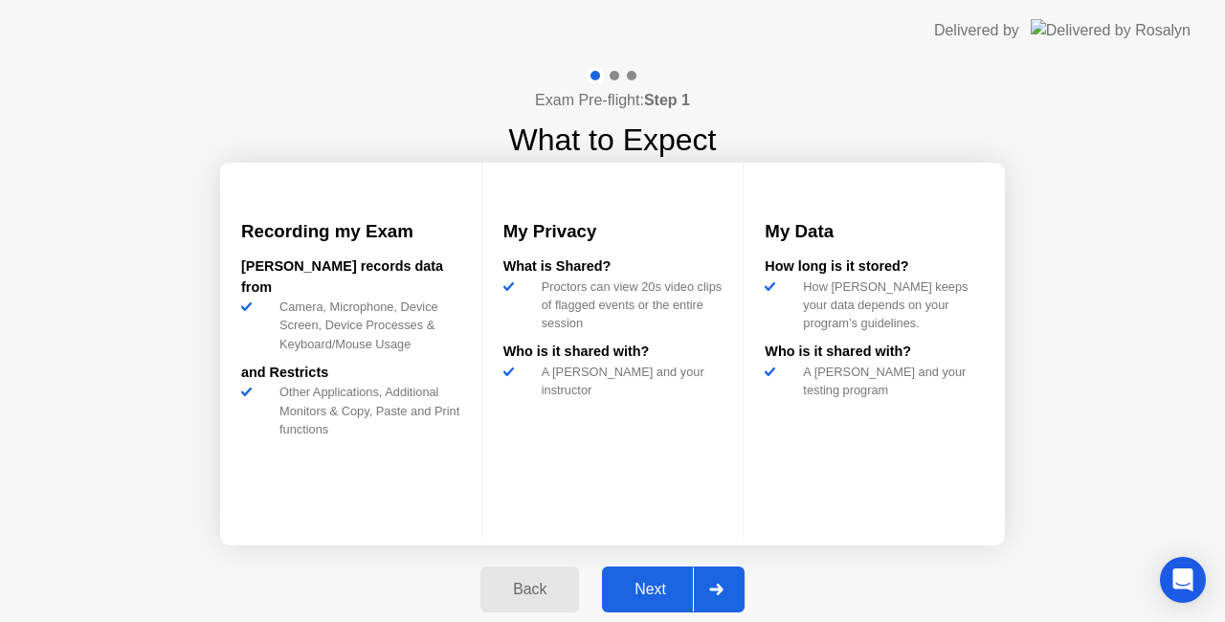 This screenshot has width=1225, height=622. I want to click on div: Back, so click(529, 589).